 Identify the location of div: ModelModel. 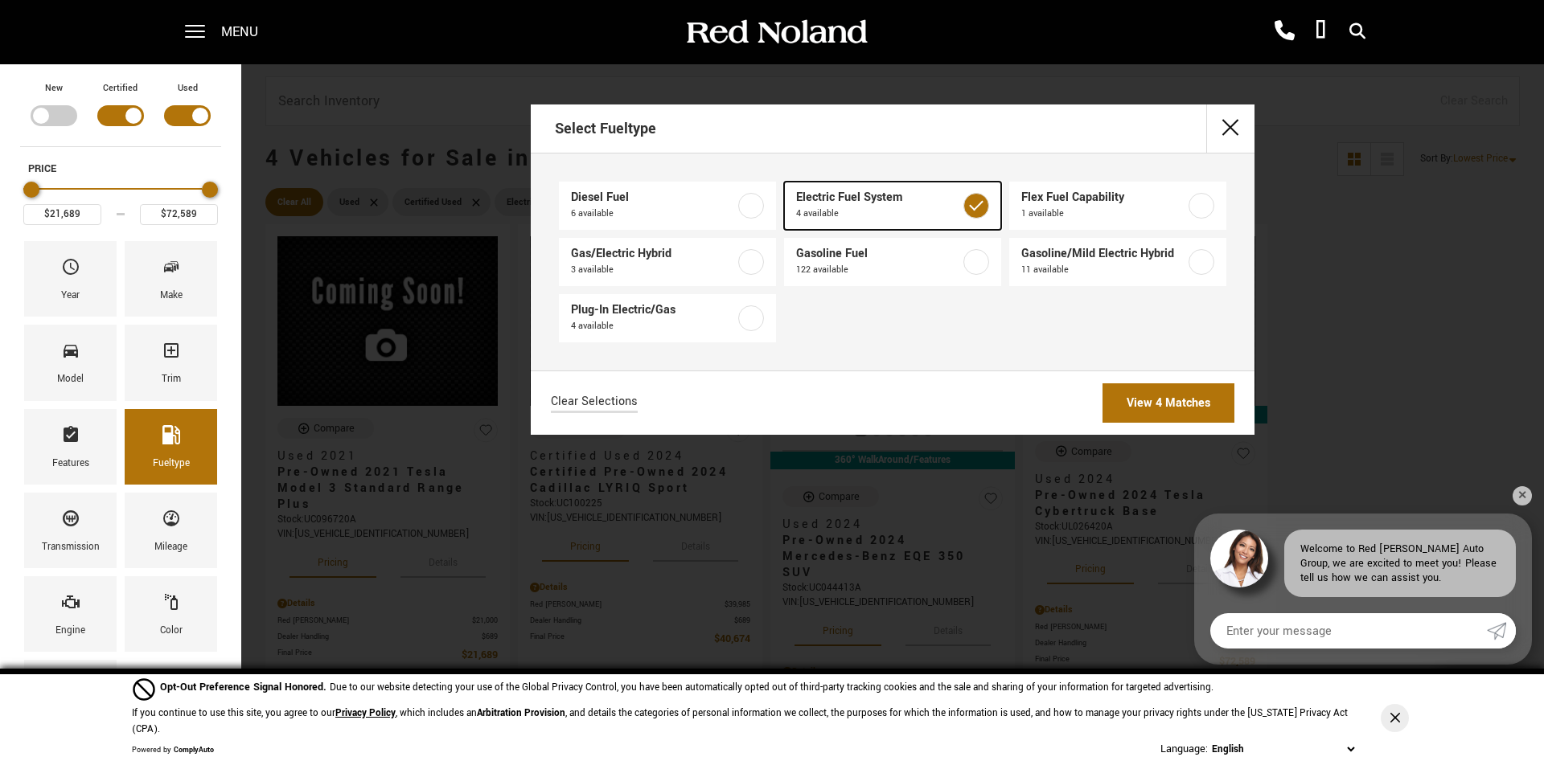
(70, 363).